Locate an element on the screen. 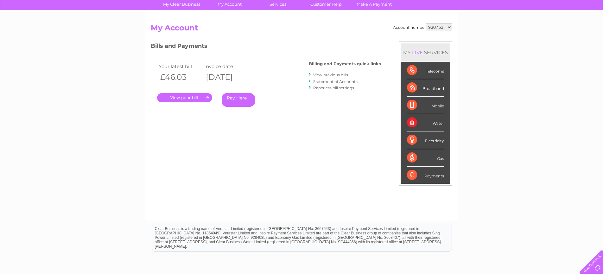  div: Broadband is located at coordinates (425, 88).